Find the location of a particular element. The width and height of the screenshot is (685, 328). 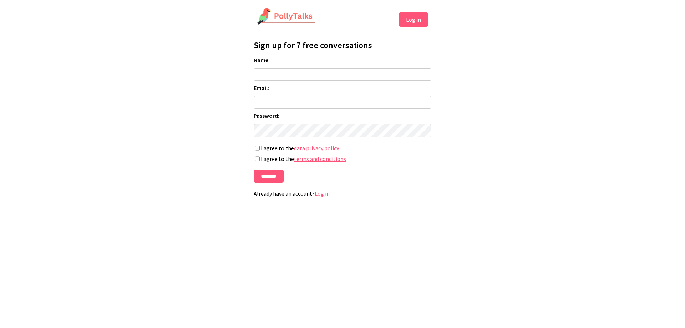

p: Already have an account? is located at coordinates (342, 193).